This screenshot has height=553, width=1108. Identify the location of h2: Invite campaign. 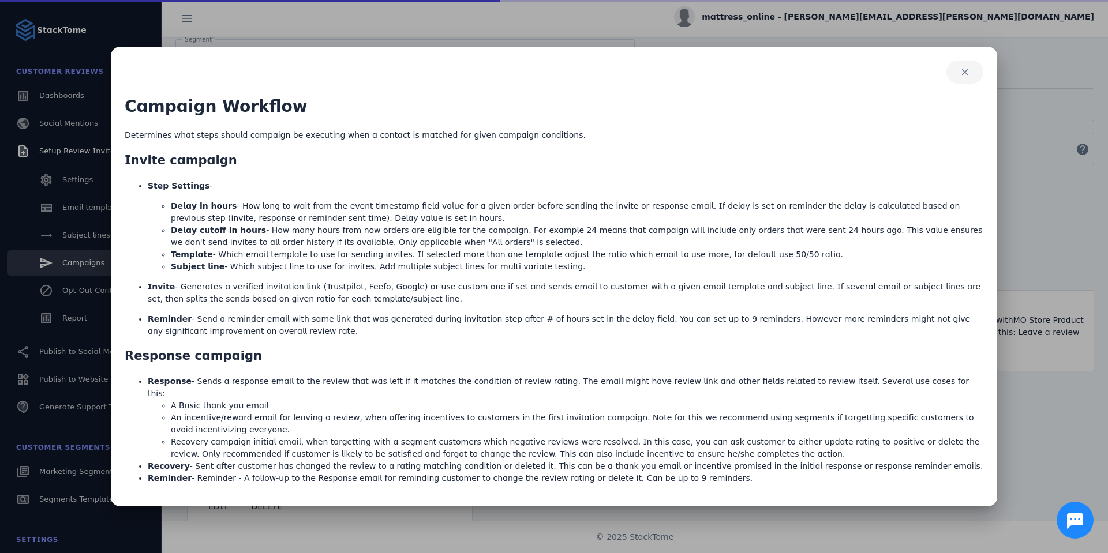
(554, 161).